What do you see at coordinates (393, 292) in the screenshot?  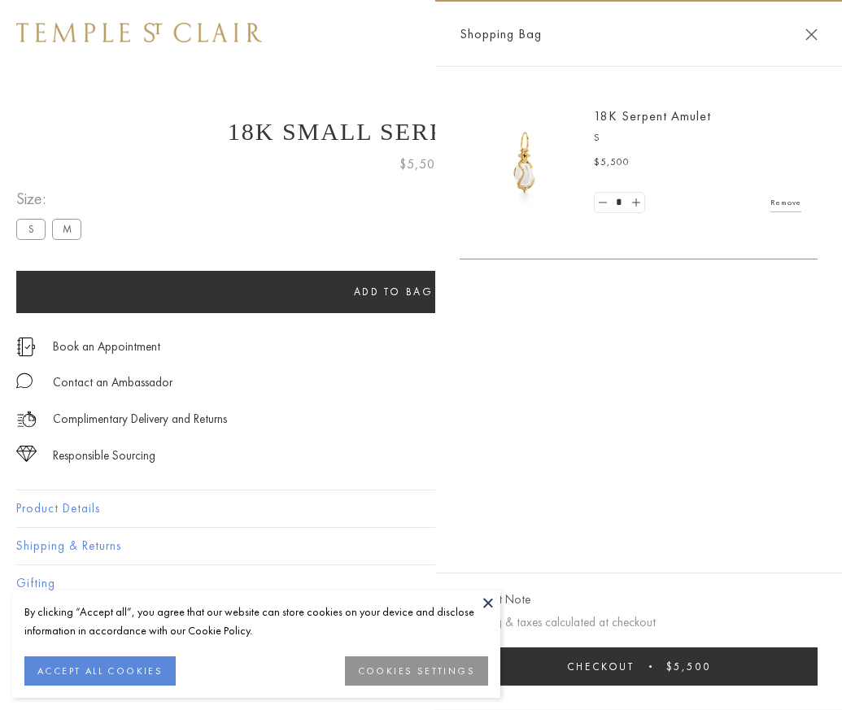 I see `button: Add to bag` at bounding box center [393, 292].